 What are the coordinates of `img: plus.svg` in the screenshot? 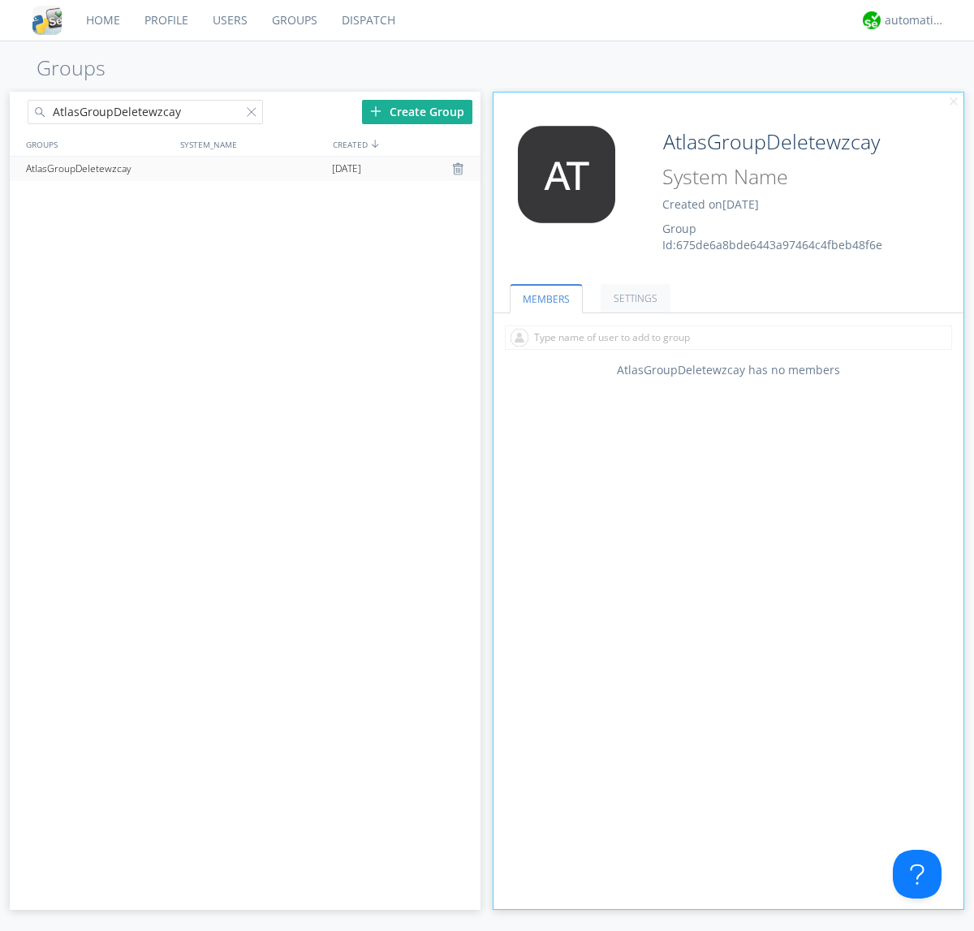 It's located at (376, 111).